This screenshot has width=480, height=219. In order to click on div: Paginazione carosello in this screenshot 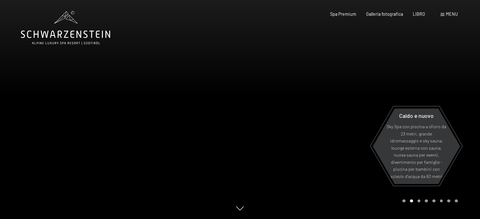, I will do `click(429, 201)`.